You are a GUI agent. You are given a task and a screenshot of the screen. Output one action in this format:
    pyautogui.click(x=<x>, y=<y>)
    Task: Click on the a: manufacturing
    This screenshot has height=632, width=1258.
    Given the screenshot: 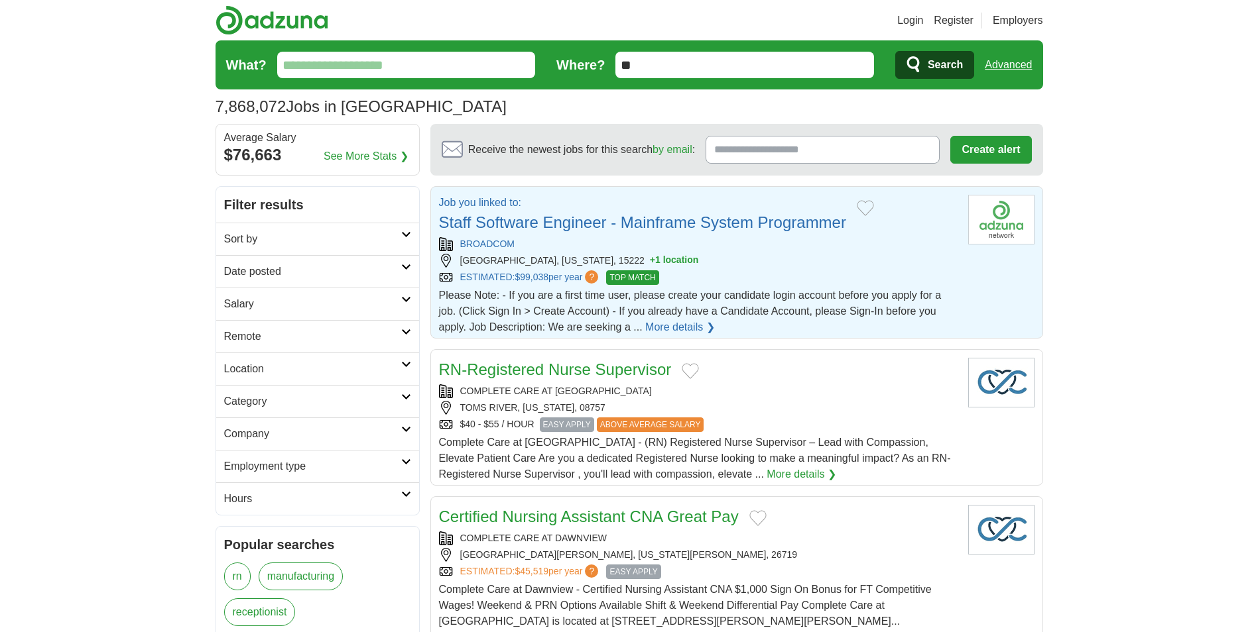 What is the action you would take?
    pyautogui.click(x=300, y=577)
    